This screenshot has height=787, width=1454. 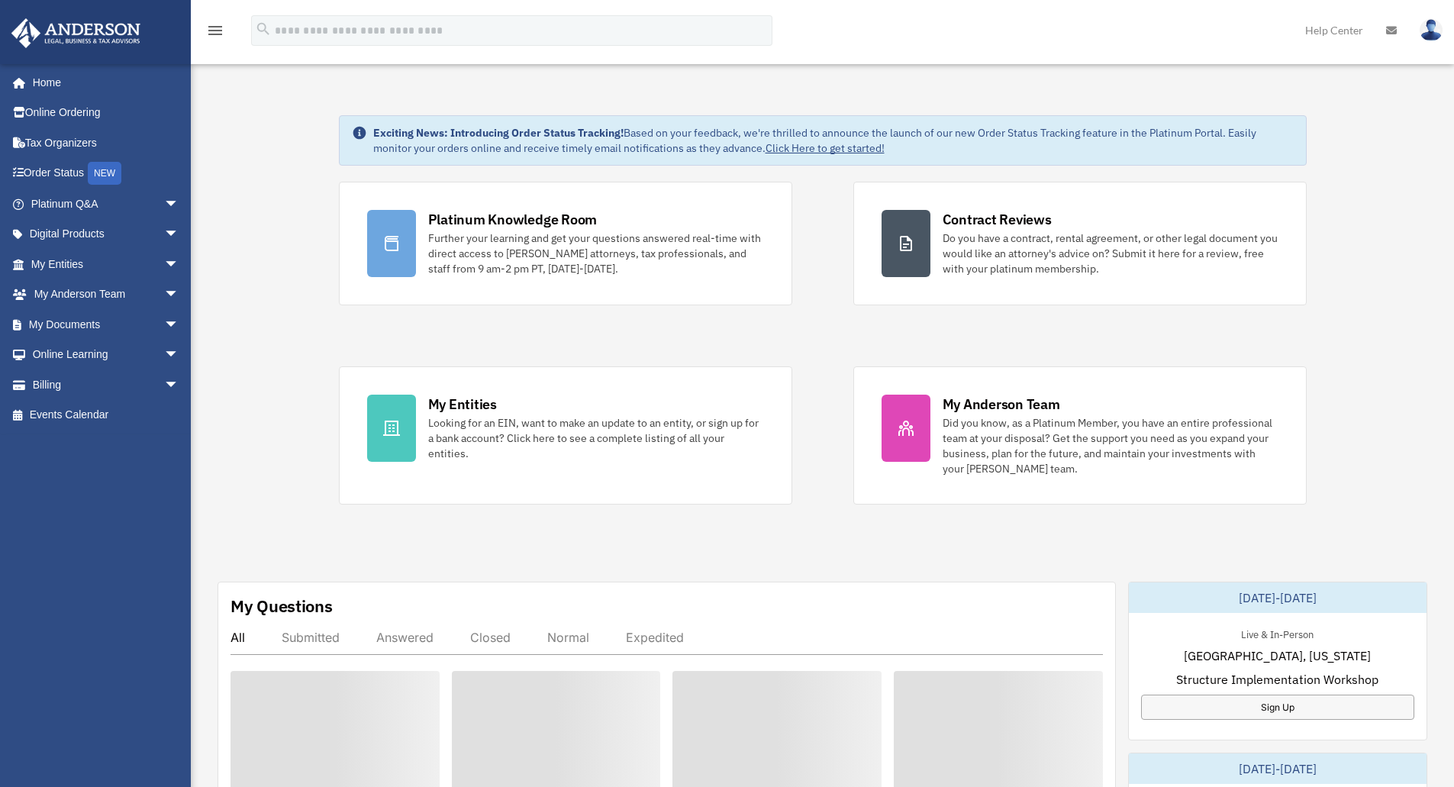 I want to click on a: My Anderson Team Did you know, as a Platinum Member, you have an entire professional team at your..., so click(x=1080, y=435).